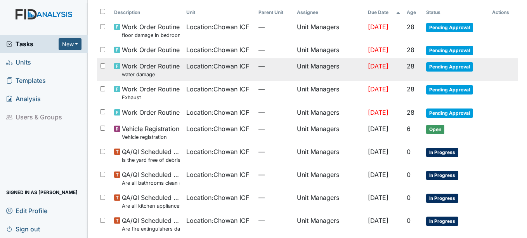 This screenshot has width=527, height=238. What do you see at coordinates (19, 62) in the screenshot?
I see `span: Units` at bounding box center [19, 62].